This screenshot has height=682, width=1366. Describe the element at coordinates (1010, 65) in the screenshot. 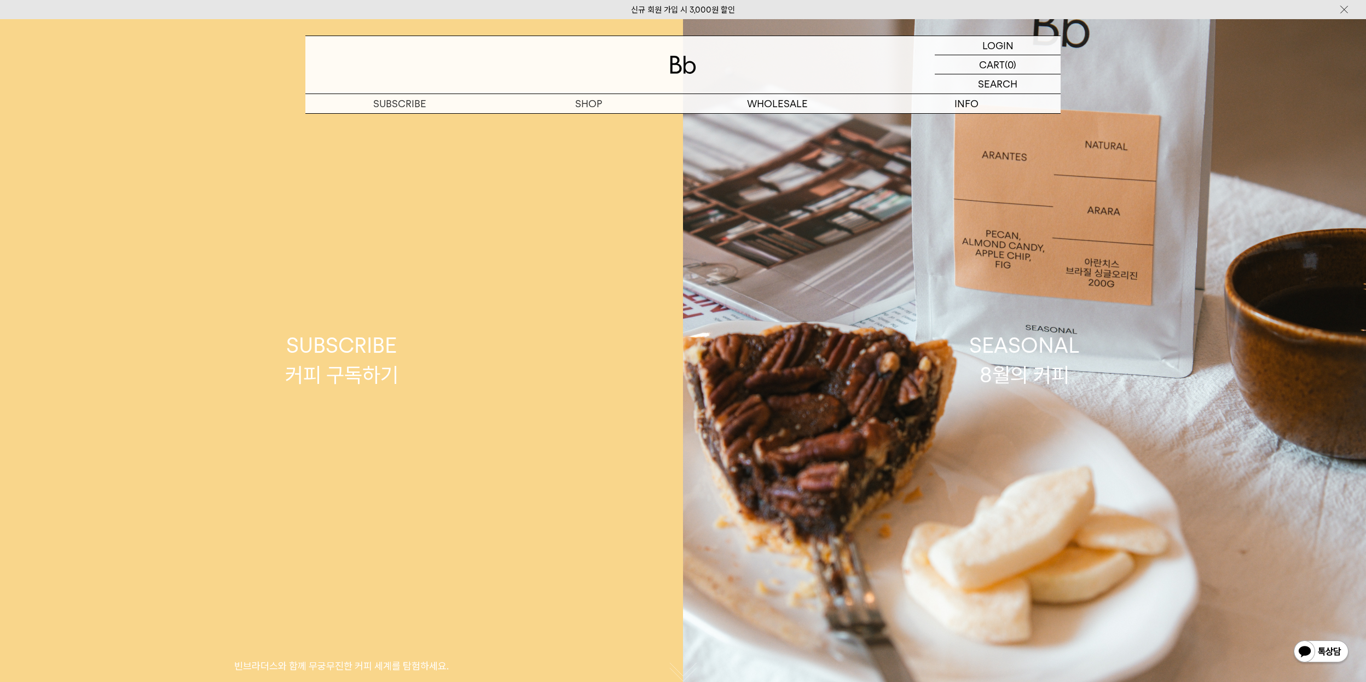

I see `p: (0)` at that location.